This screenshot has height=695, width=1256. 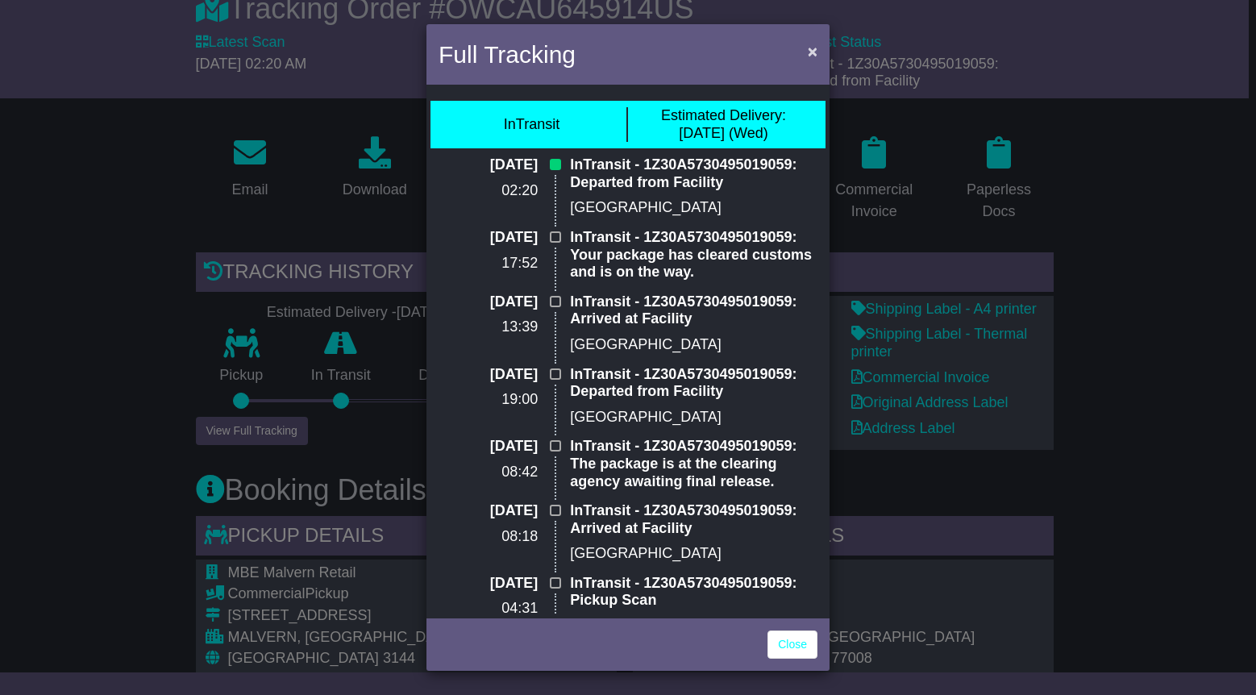 I want to click on p: 17:52, so click(x=488, y=264).